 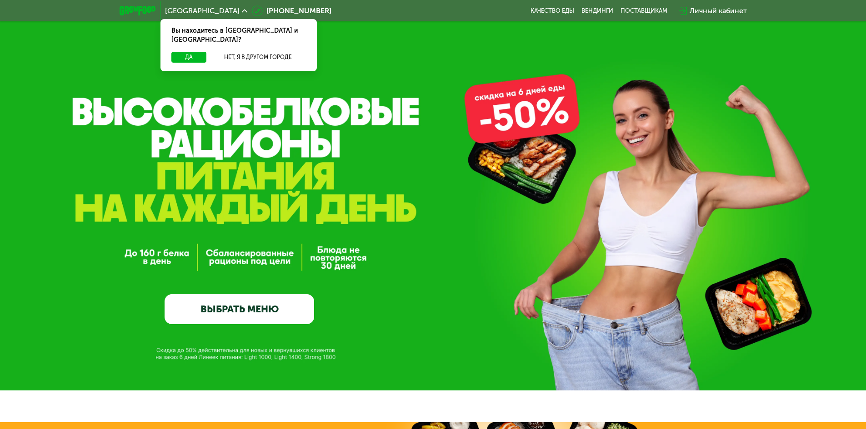 What do you see at coordinates (189, 57) in the screenshot?
I see `button: Да` at bounding box center [189, 57].